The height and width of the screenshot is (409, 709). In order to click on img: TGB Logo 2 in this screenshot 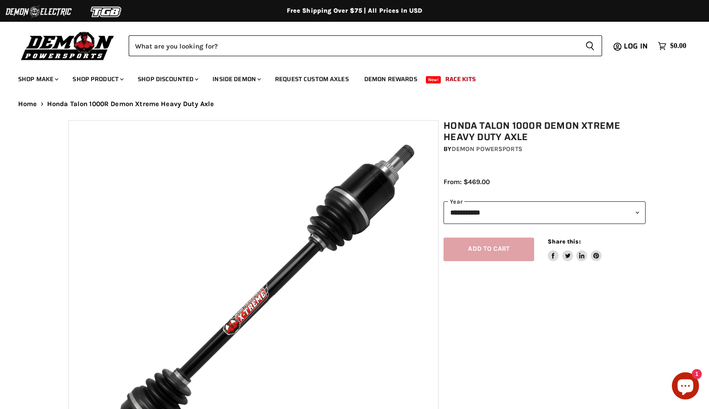, I will do `click(107, 12)`.